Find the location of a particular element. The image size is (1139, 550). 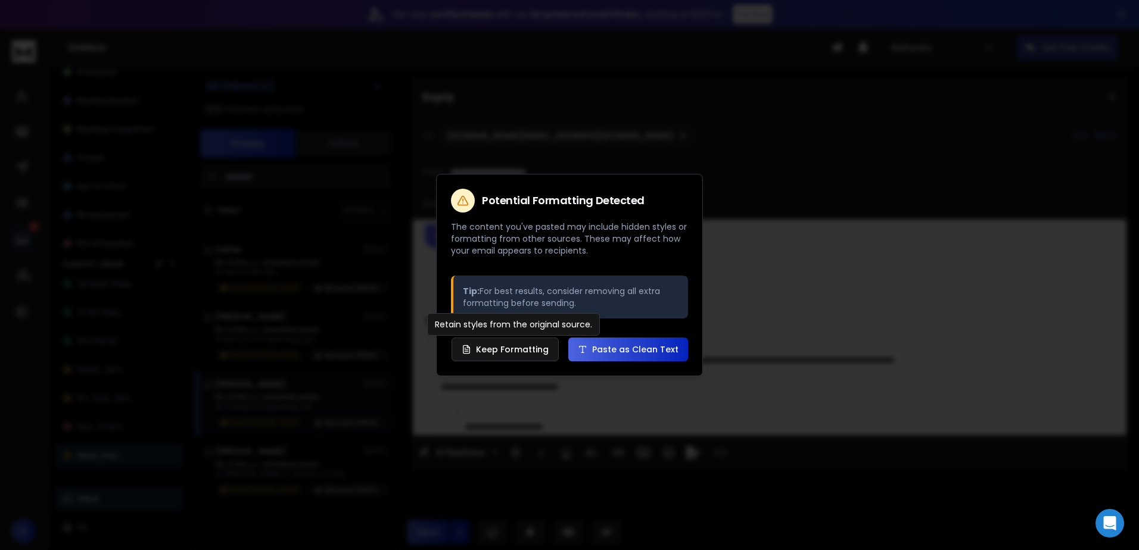

button: Paste as Clean Text is located at coordinates (628, 350).